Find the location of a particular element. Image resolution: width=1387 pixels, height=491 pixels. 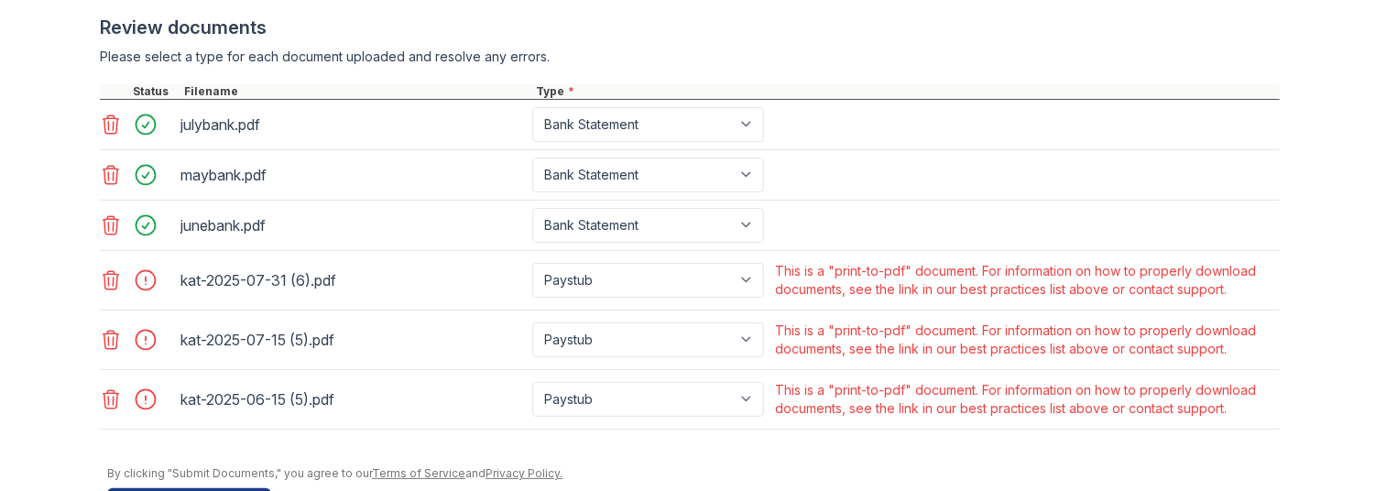

a: Privacy Policy. is located at coordinates (524, 473).